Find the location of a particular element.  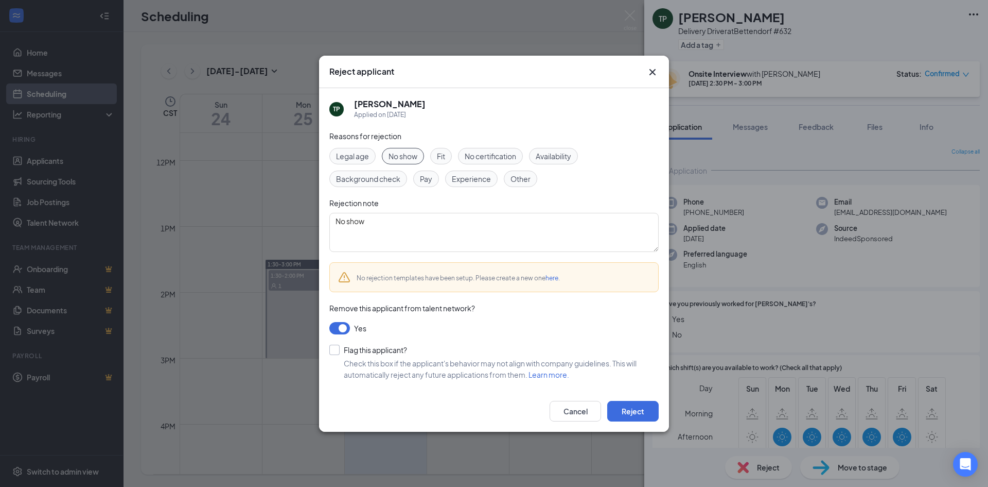

span: No show is located at coordinates (403, 156).